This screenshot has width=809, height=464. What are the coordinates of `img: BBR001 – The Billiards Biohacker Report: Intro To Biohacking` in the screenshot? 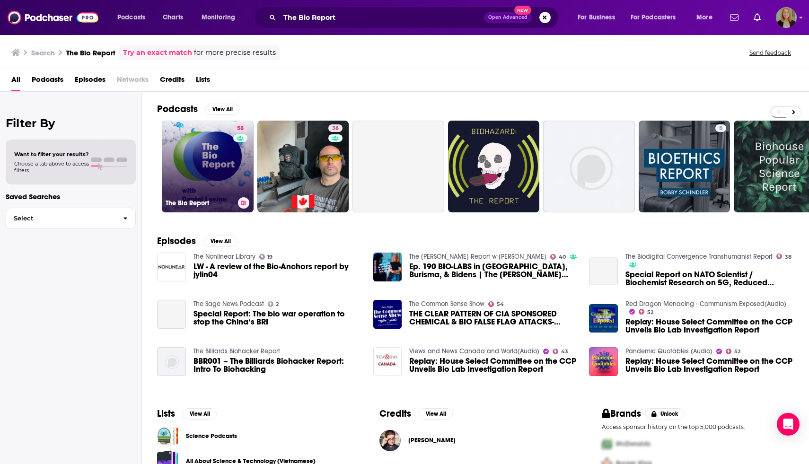 It's located at (171, 361).